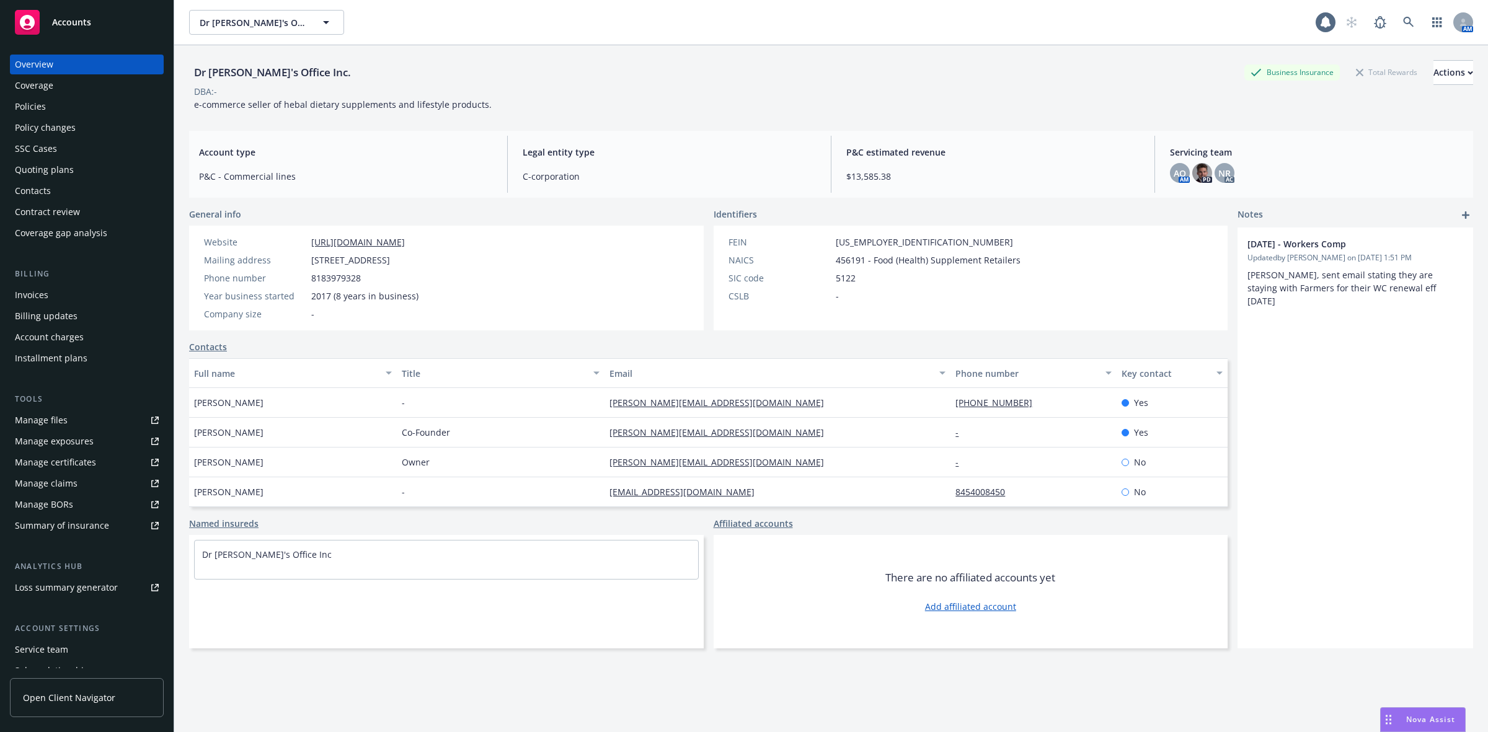 The width and height of the screenshot is (1488, 732). Describe the element at coordinates (87, 337) in the screenshot. I see `a: Account charges` at that location.